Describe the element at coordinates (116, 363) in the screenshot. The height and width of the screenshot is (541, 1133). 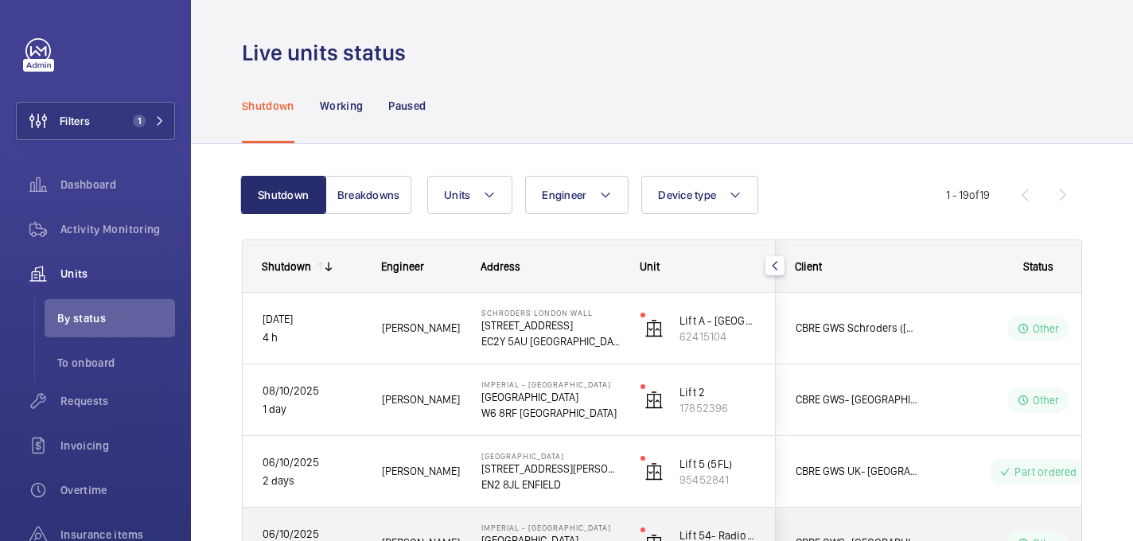
I see `span: To onboard` at that location.